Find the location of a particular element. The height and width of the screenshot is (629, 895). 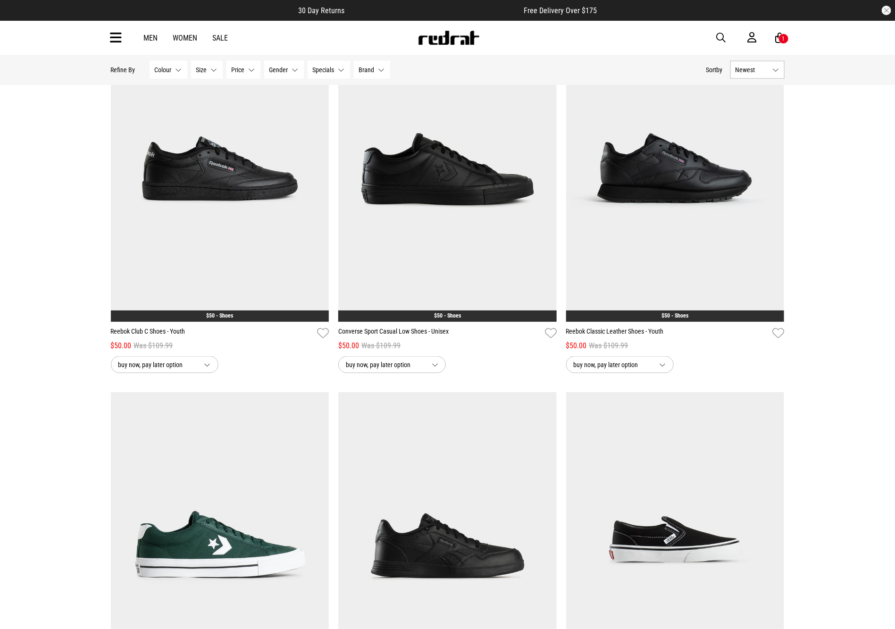

button: Colour is located at coordinates (168, 70).